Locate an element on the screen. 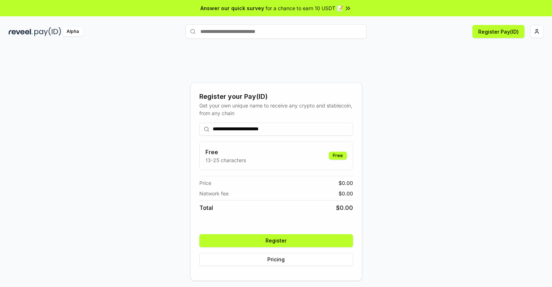 The height and width of the screenshot is (287, 552). span: Network fee is located at coordinates (214, 193).